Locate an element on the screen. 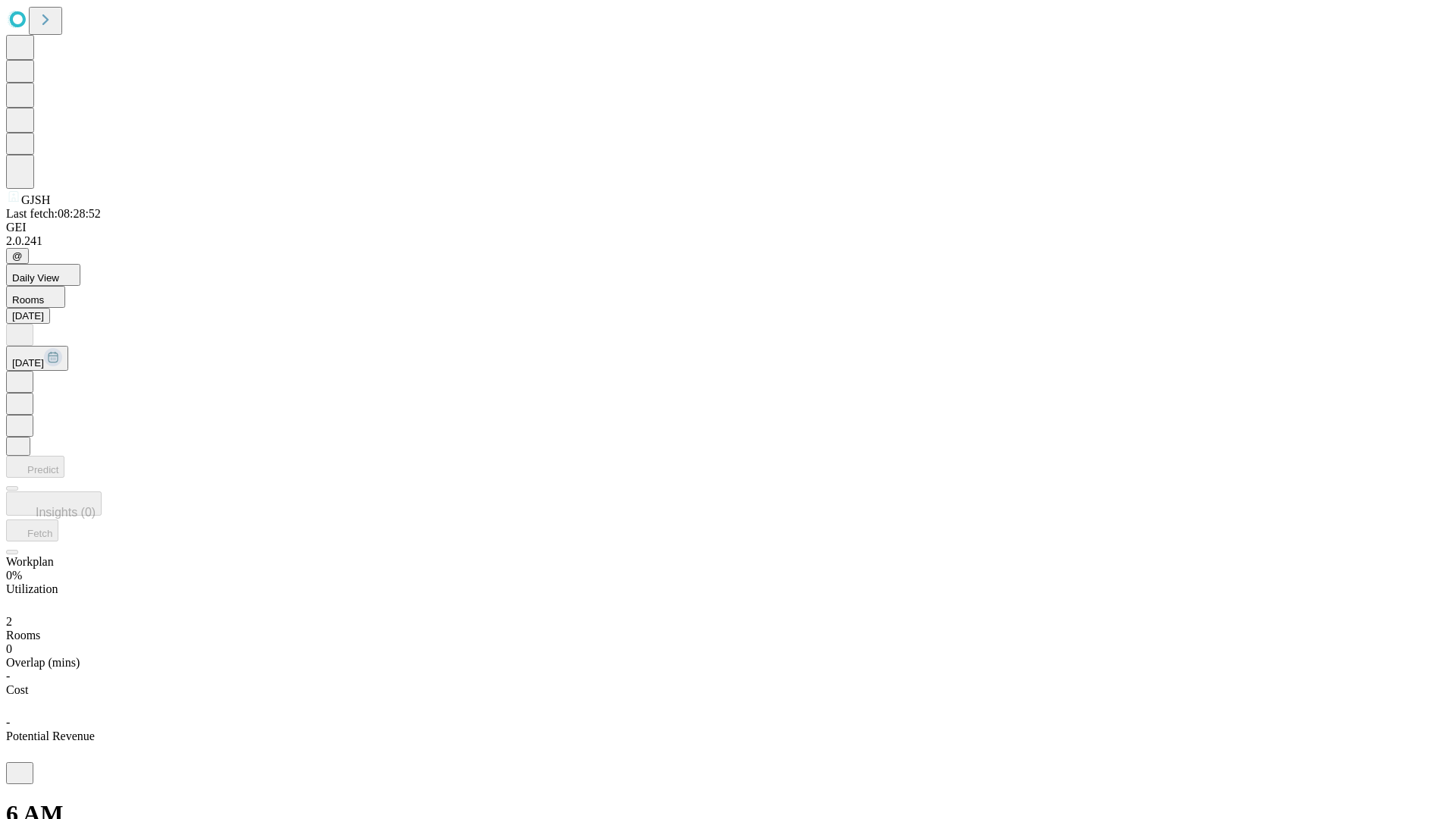 This screenshot has width=1456, height=819. span: Potential Revenue is located at coordinates (50, 736).